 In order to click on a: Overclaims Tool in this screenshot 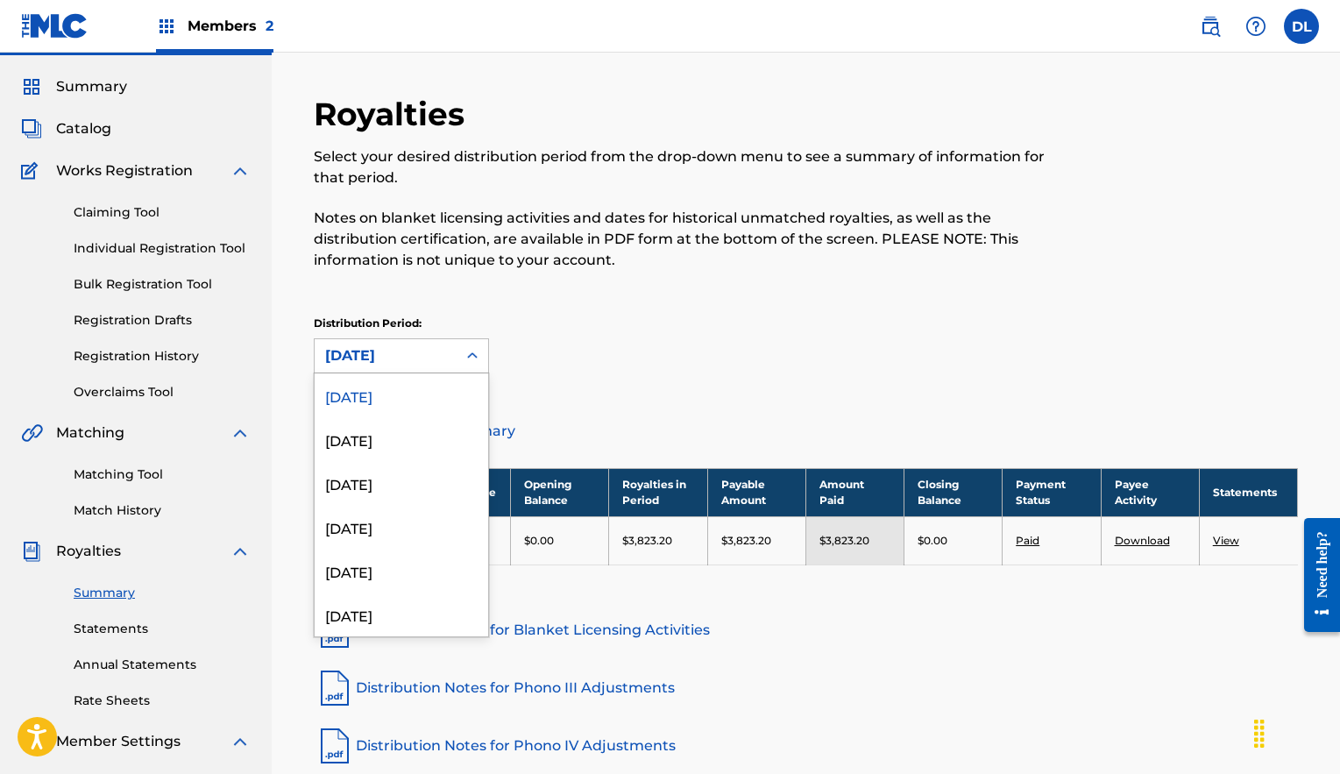, I will do `click(162, 392)`.